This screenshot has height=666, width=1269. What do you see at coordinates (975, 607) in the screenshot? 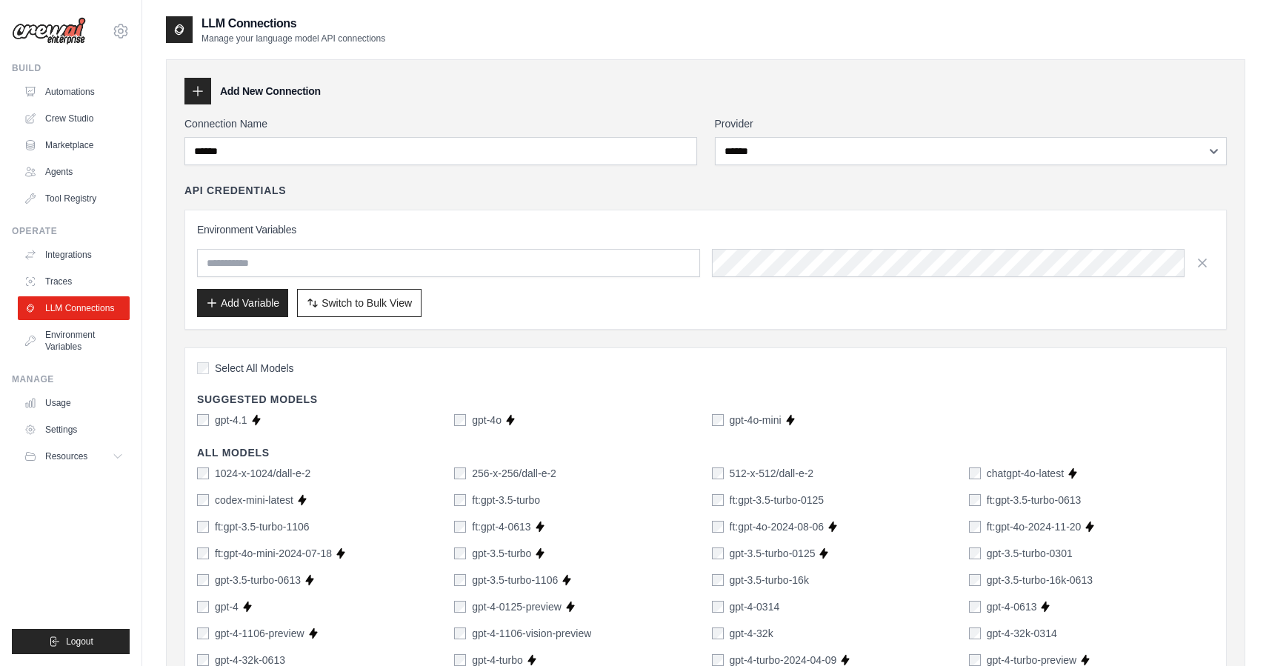
I see `input: gpt-4-0613` at bounding box center [975, 607].